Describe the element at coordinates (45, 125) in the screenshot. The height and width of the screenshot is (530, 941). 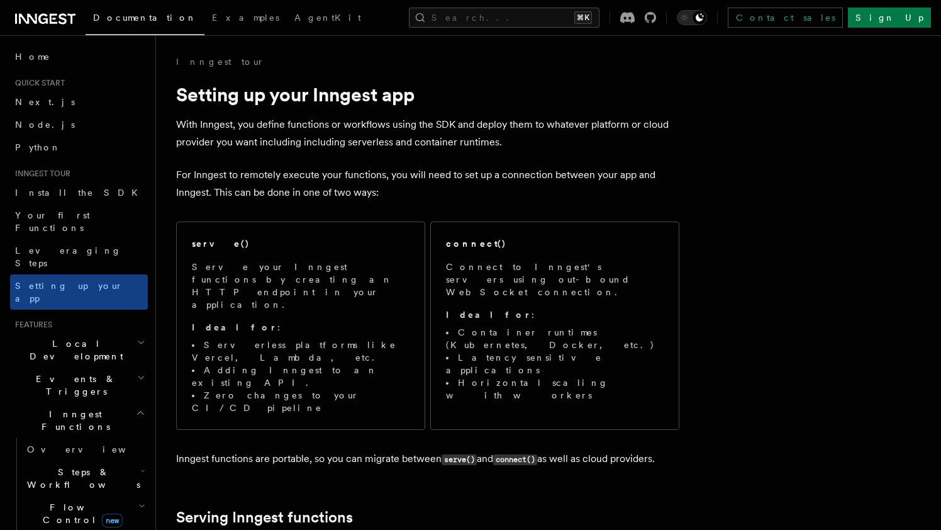
I see `span: Node.js` at that location.